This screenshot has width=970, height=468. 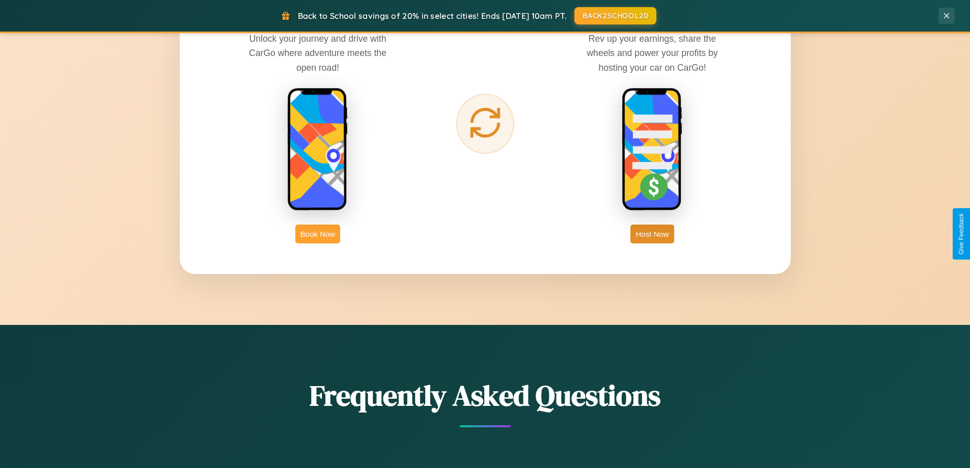 I want to click on p: Rev up your earnings, share the wheels and power your profits by hosting your car on CarGo!, so click(x=652, y=53).